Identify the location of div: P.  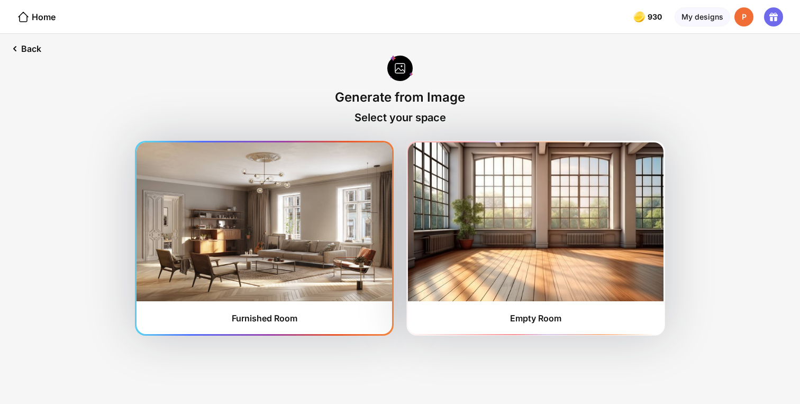
(744, 17).